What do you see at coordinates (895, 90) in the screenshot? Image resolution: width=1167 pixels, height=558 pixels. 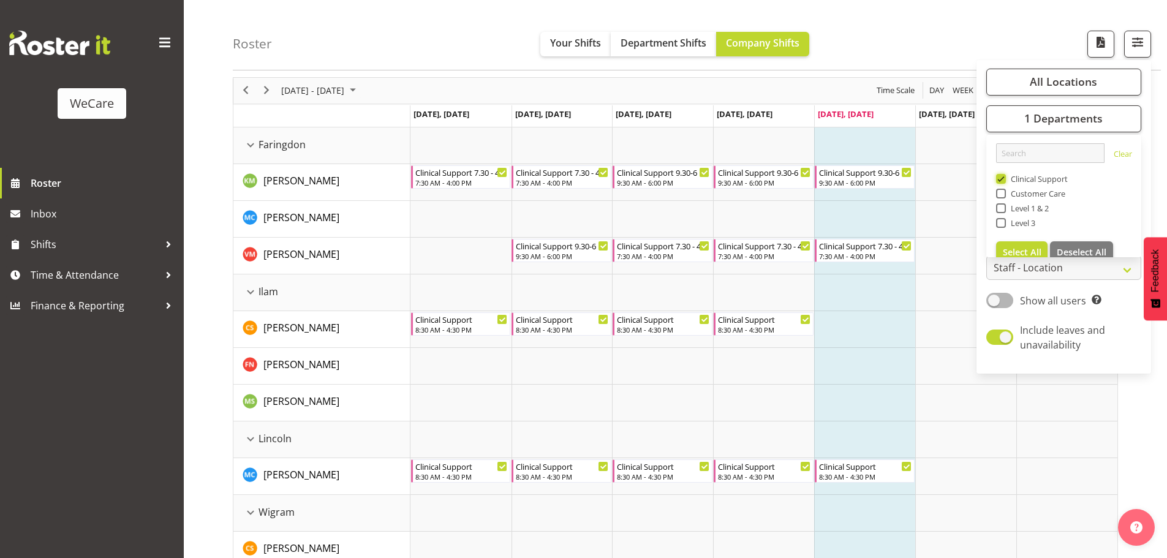 I see `span: Time Scale` at bounding box center [895, 90].